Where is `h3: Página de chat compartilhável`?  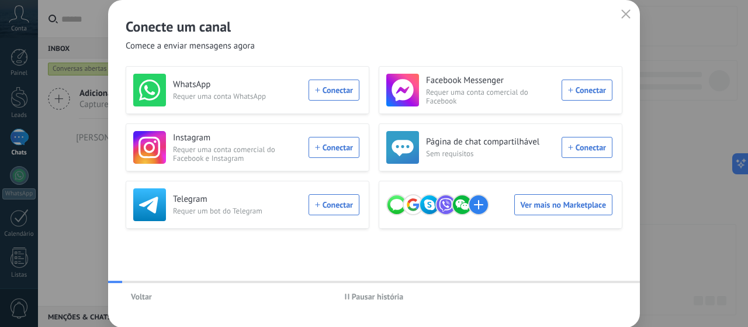 h3: Página de chat compartilhável is located at coordinates (490, 142).